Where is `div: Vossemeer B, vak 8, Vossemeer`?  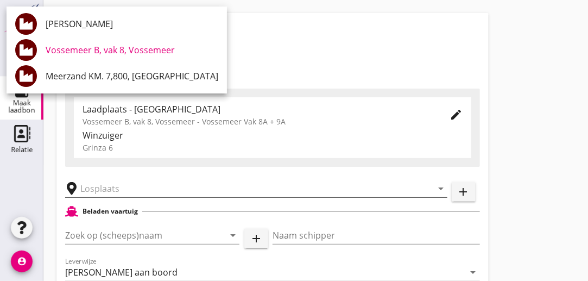
div: Vossemeer B, vak 8, Vossemeer is located at coordinates (132, 50).